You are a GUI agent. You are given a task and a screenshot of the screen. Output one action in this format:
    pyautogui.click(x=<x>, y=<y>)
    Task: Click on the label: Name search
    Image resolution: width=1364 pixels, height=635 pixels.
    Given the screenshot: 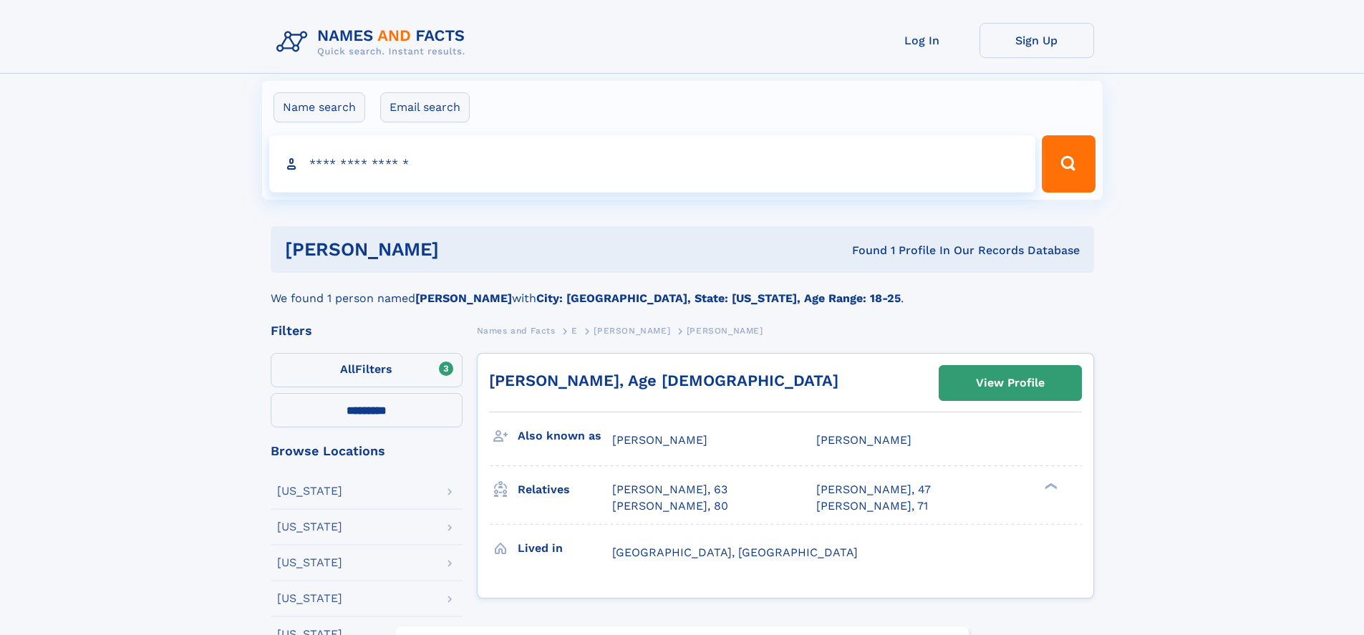 What is the action you would take?
    pyautogui.click(x=319, y=107)
    